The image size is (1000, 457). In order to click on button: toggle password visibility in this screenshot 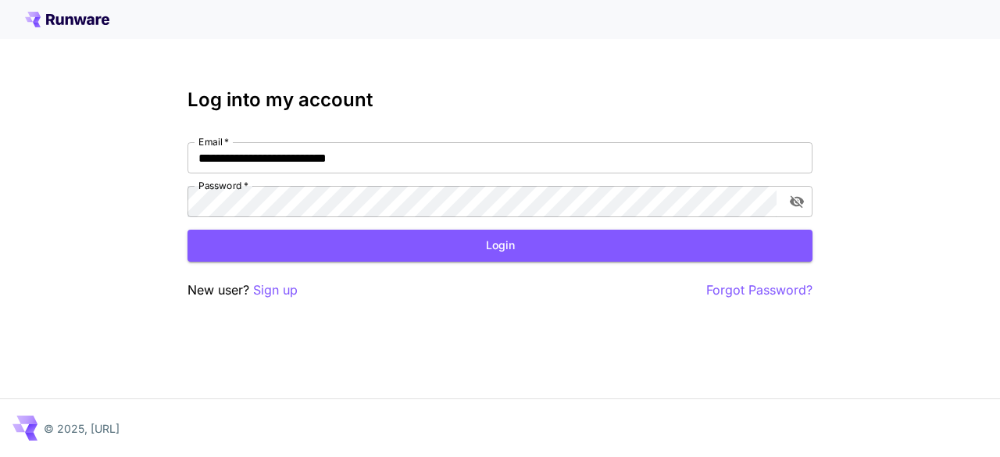, I will do `click(797, 202)`.